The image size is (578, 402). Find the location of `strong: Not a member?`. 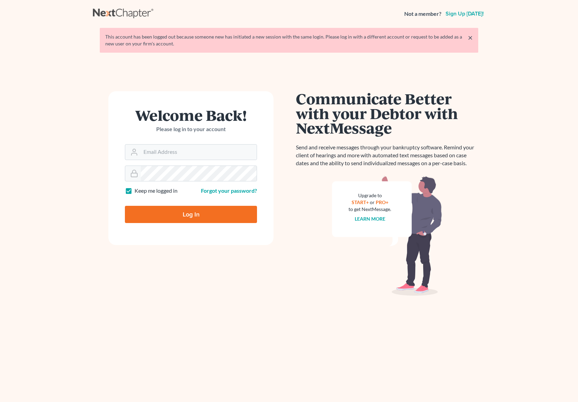

strong: Not a member? is located at coordinates (423, 14).